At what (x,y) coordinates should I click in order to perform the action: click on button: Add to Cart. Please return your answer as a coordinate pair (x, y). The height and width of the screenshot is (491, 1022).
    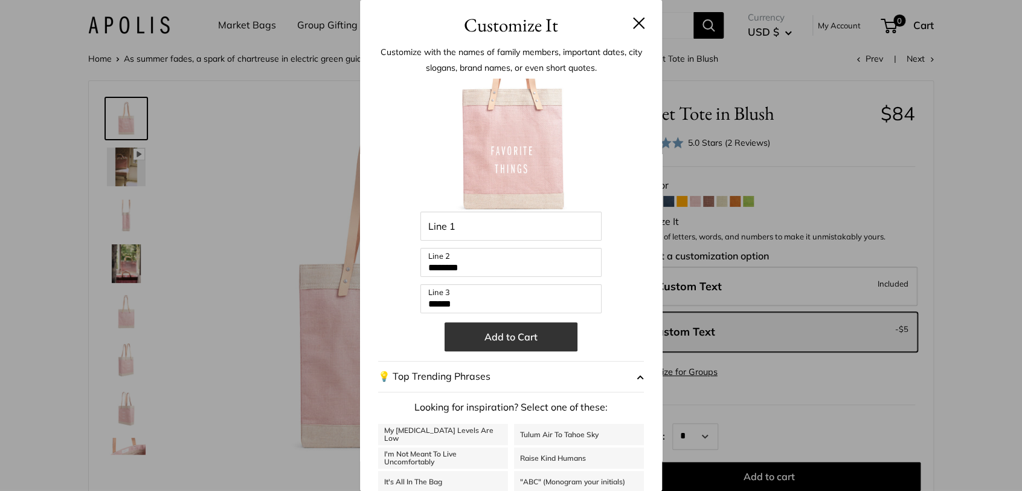
    Looking at the image, I should click on (511, 337).